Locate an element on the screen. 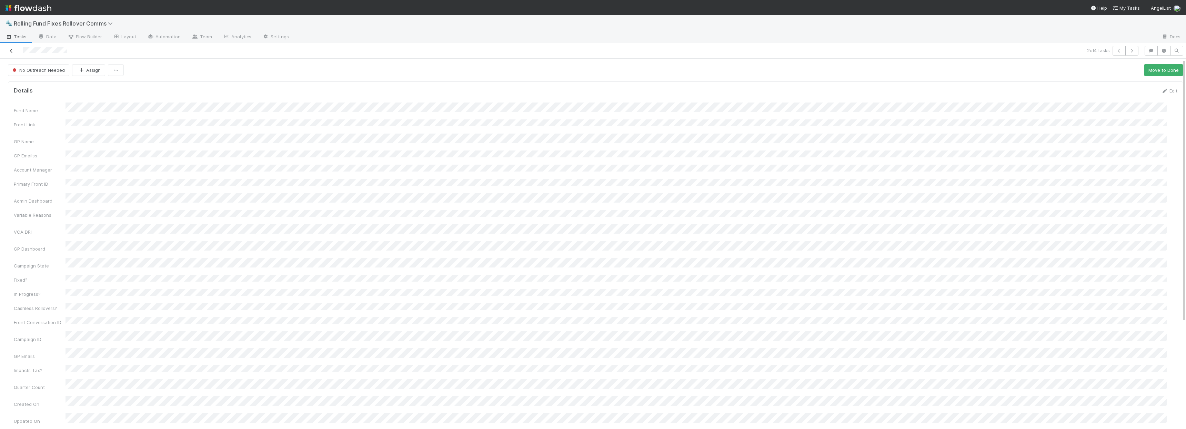 The height and width of the screenshot is (429, 1186). span: My Tasks is located at coordinates (1126, 8).